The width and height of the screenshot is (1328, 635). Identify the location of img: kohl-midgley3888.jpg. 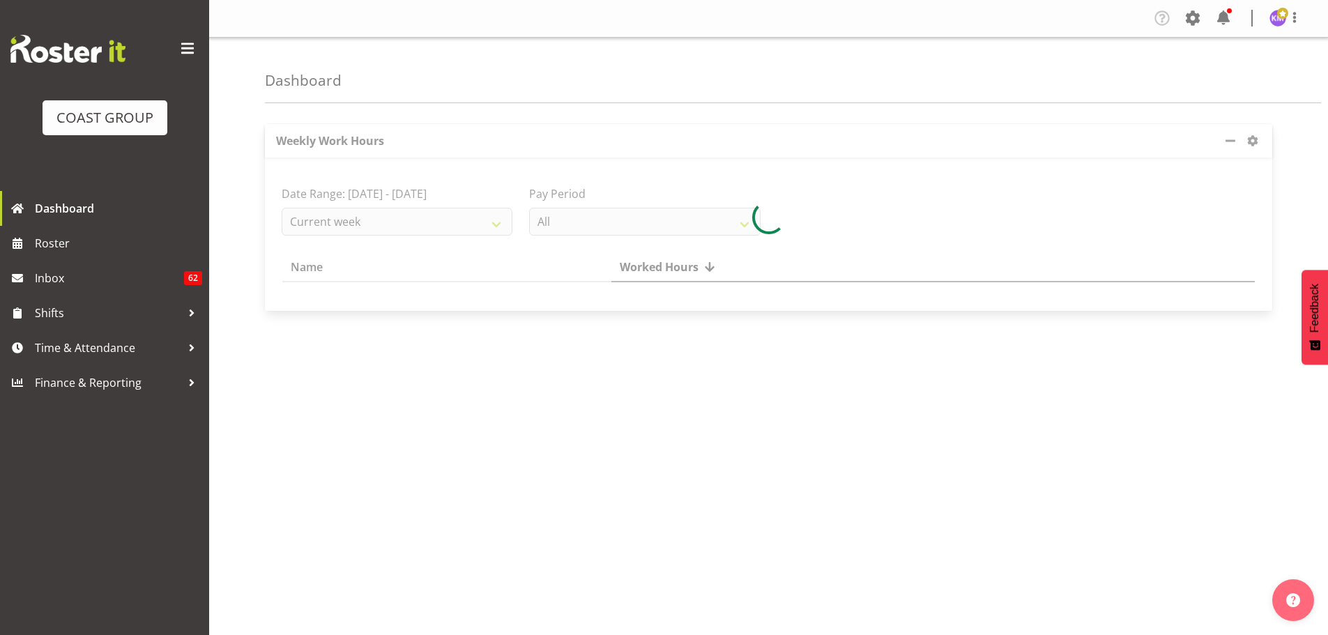
(1278, 18).